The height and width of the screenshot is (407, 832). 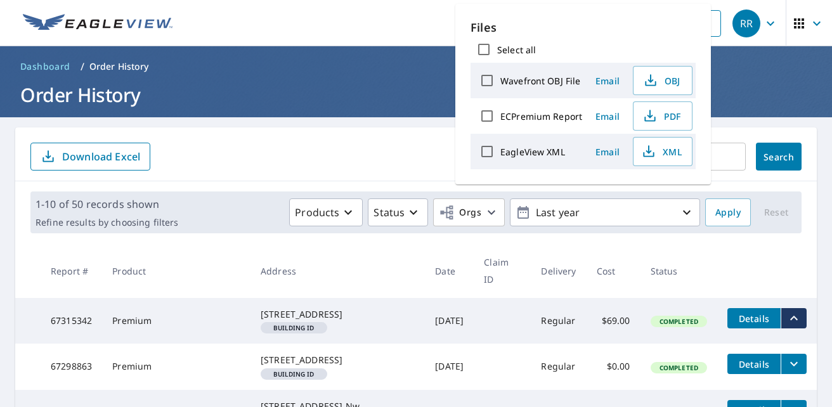 I want to click on th: Address, so click(x=338, y=271).